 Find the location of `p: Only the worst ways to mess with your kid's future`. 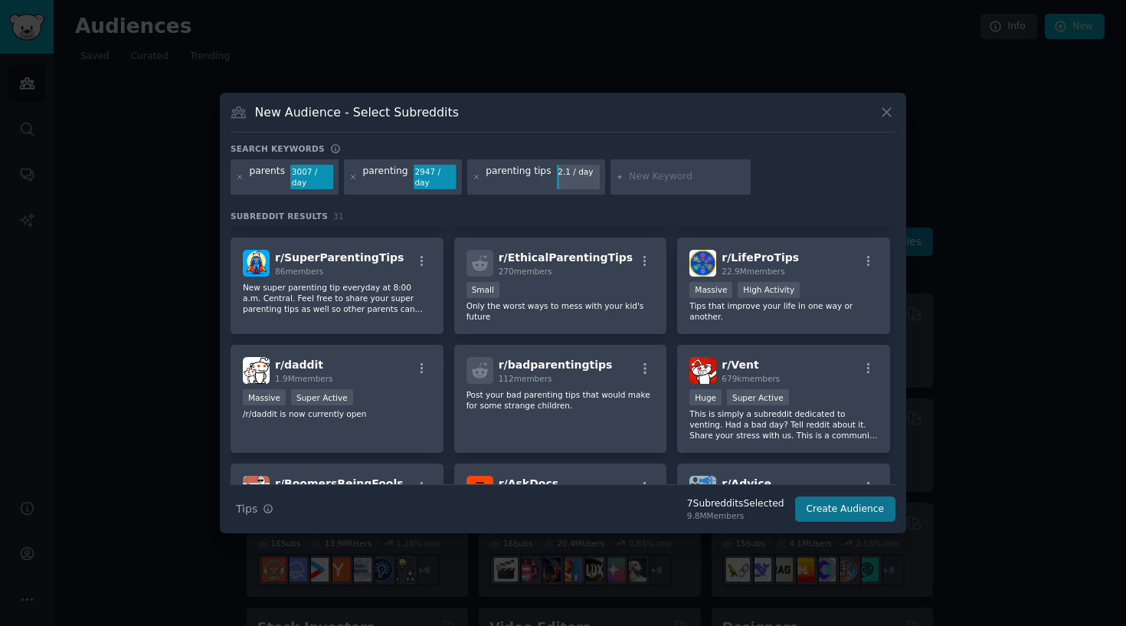

p: Only the worst ways to mess with your kid's future is located at coordinates (561, 311).